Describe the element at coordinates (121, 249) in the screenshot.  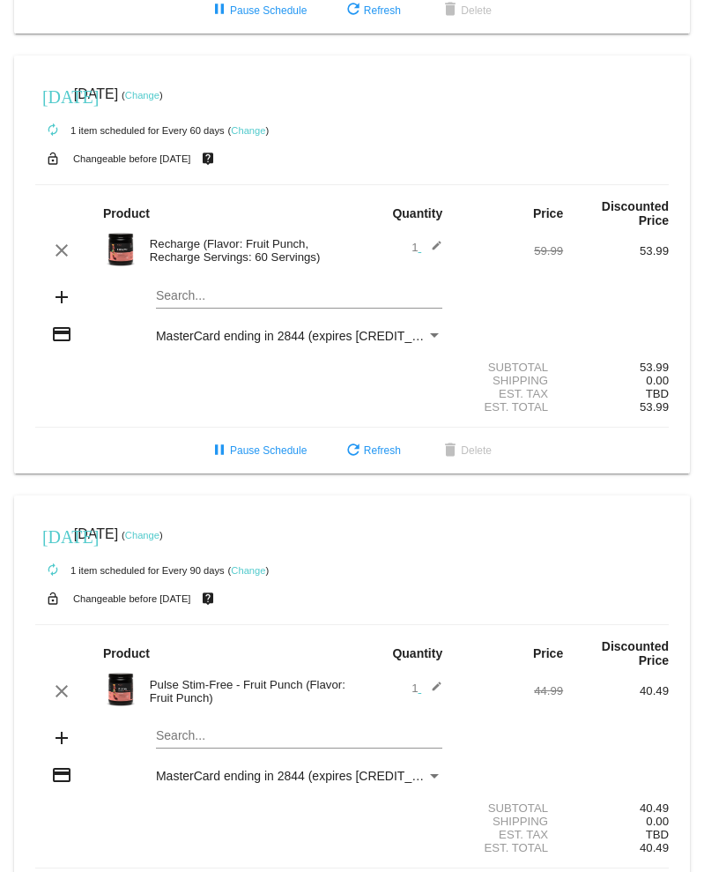
I see `img: Recharge-60S-bottle-Image-Carousel-Fruit-Punch.png` at that location.